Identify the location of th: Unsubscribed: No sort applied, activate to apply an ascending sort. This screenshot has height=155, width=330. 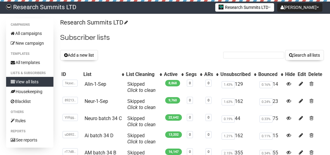
(238, 74).